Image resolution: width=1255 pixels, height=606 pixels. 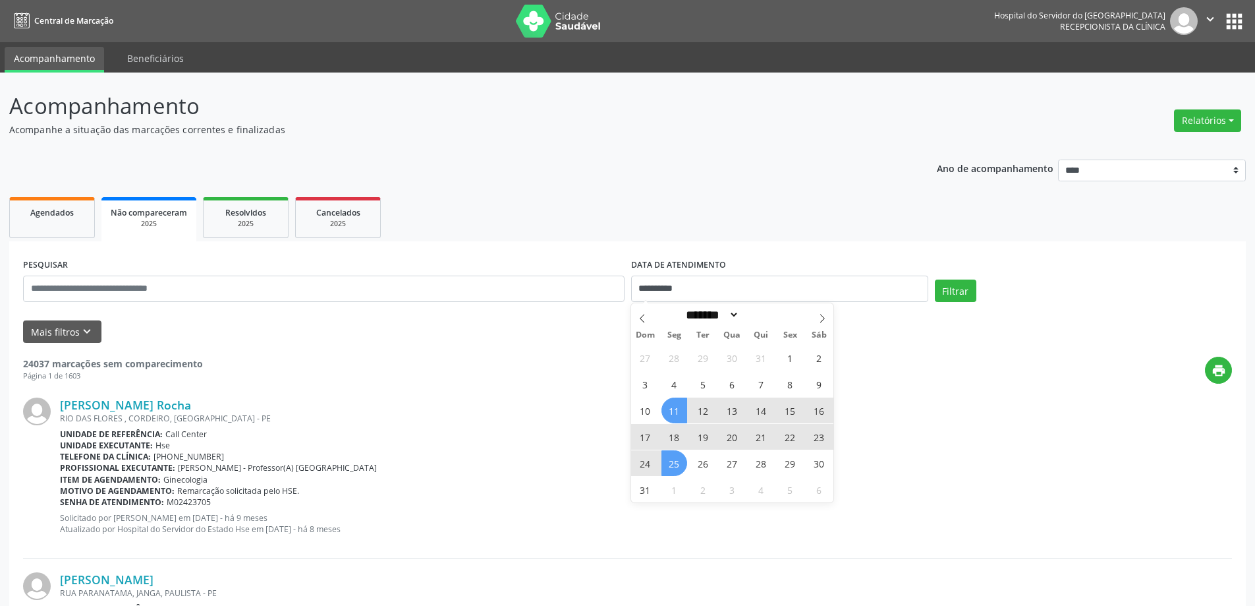 What do you see at coordinates (761, 463) in the screenshot?
I see `span: Agosto 28, 2025` at bounding box center [761, 463].